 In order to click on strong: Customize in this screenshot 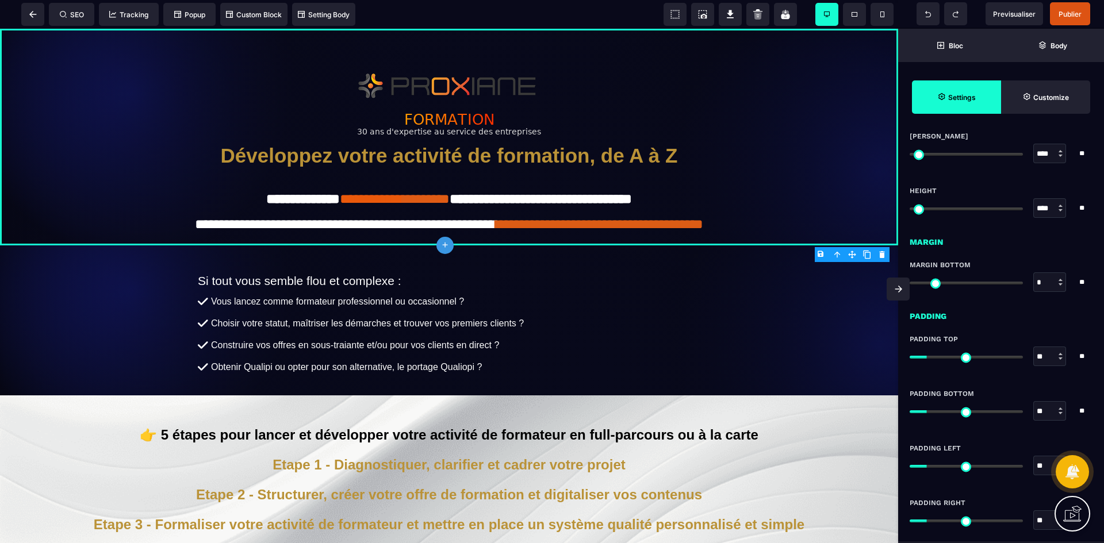, I will do `click(1051, 97)`.